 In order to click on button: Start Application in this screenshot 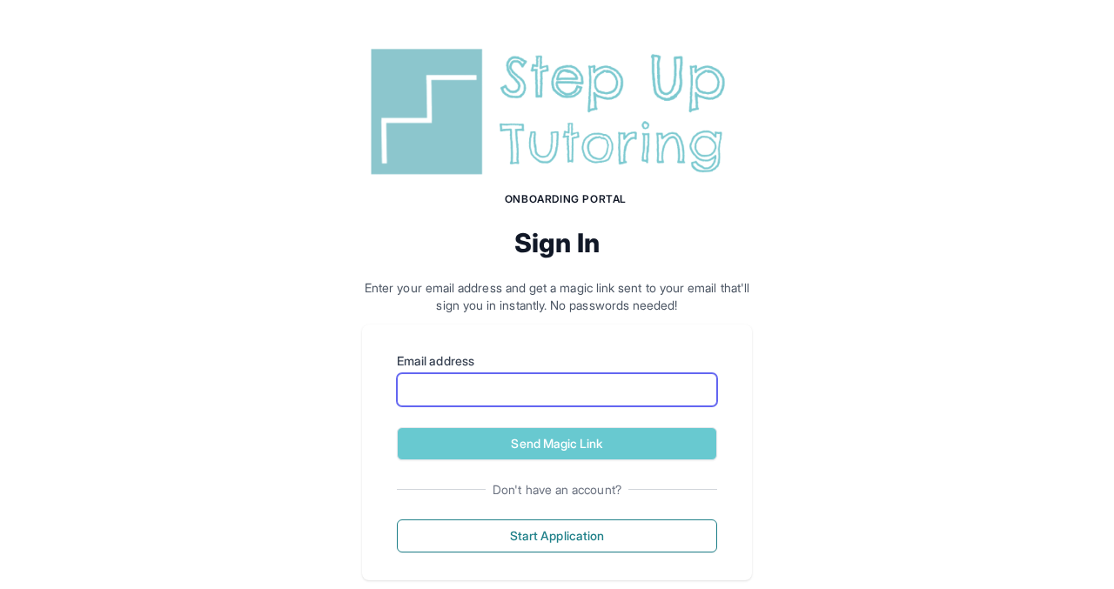, I will do `click(557, 536)`.